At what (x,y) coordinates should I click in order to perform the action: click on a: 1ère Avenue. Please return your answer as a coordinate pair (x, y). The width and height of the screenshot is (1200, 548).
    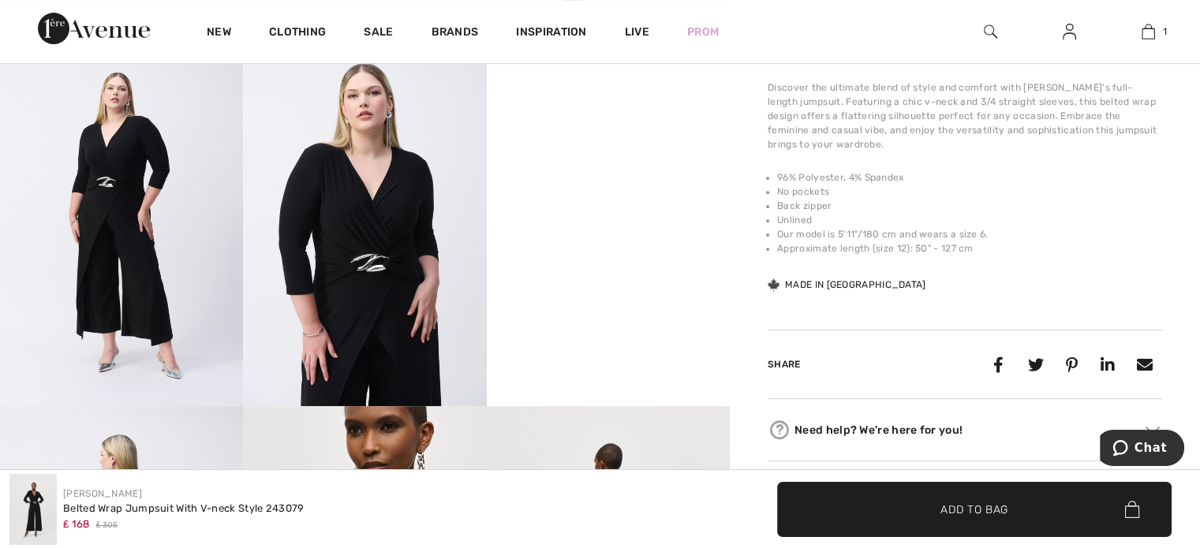
    Looking at the image, I should click on (94, 28).